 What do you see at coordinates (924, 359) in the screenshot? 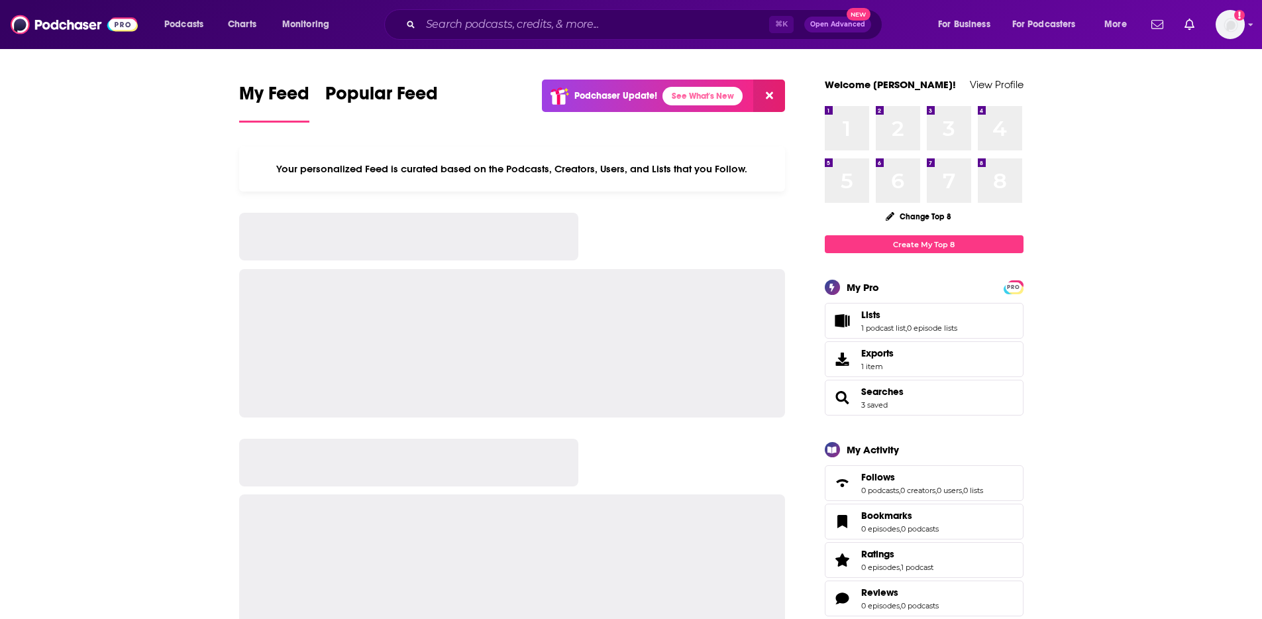
I see `a: Exports` at bounding box center [924, 359].